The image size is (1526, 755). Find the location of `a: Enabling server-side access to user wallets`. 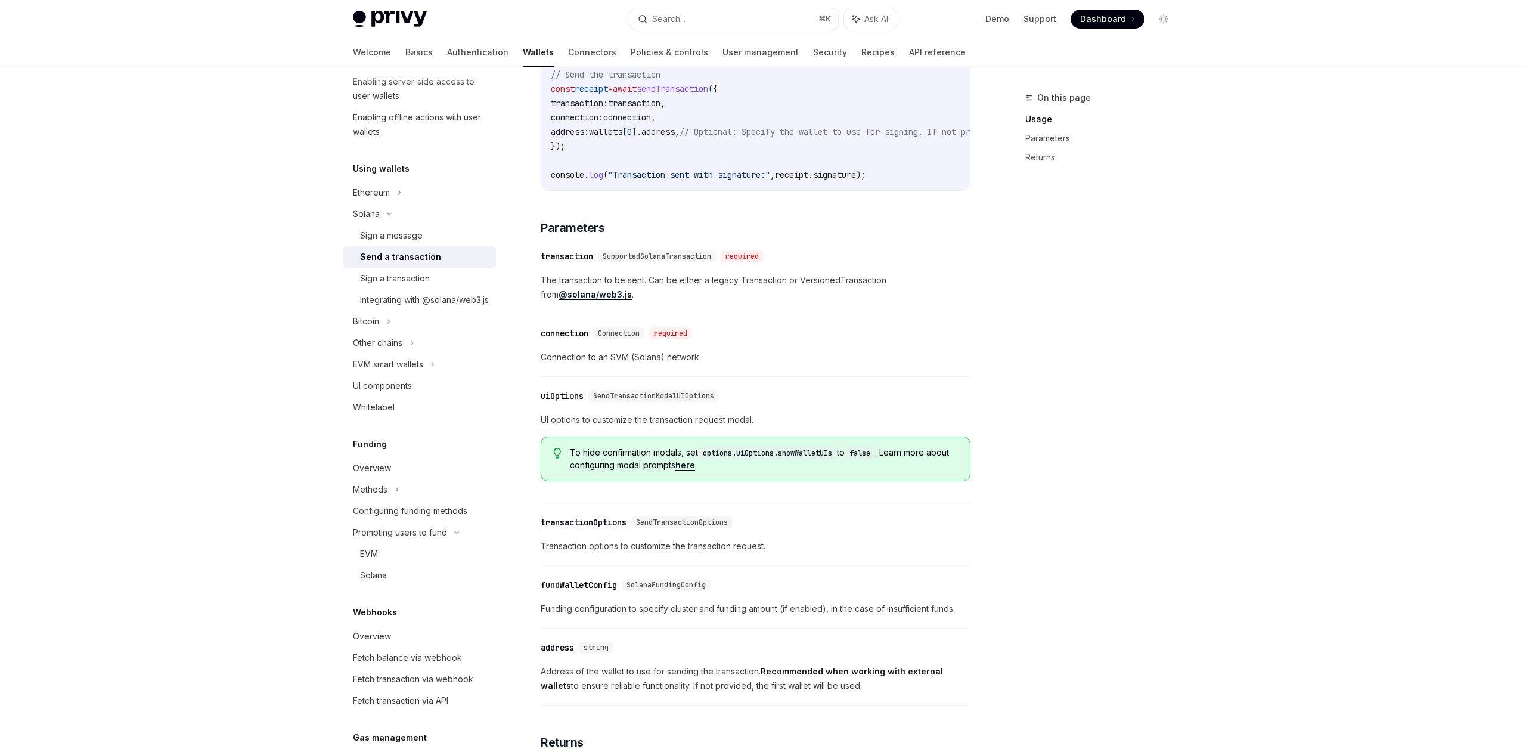

a: Enabling server-side access to user wallets is located at coordinates (420, 89).